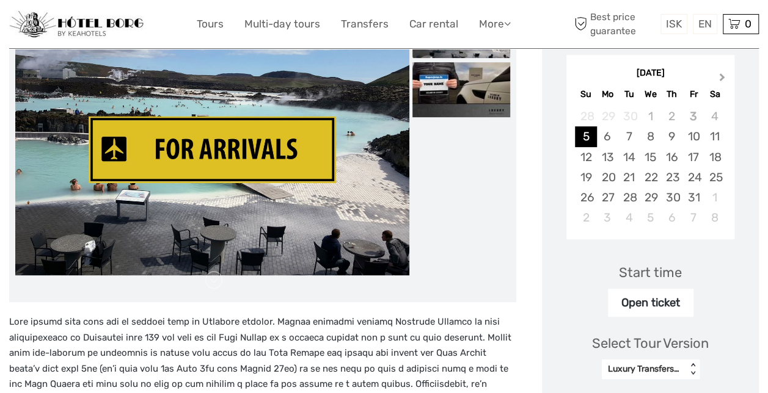 This screenshot has height=393, width=768. What do you see at coordinates (282, 24) in the screenshot?
I see `a: Multi-day tours` at bounding box center [282, 24].